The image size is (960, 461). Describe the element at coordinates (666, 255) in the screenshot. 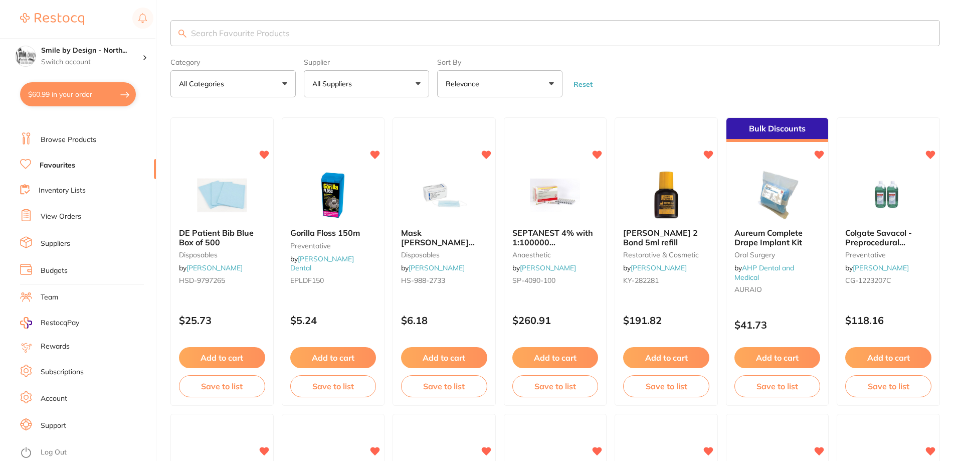

I see `small: restorative & cosmetic` at that location.